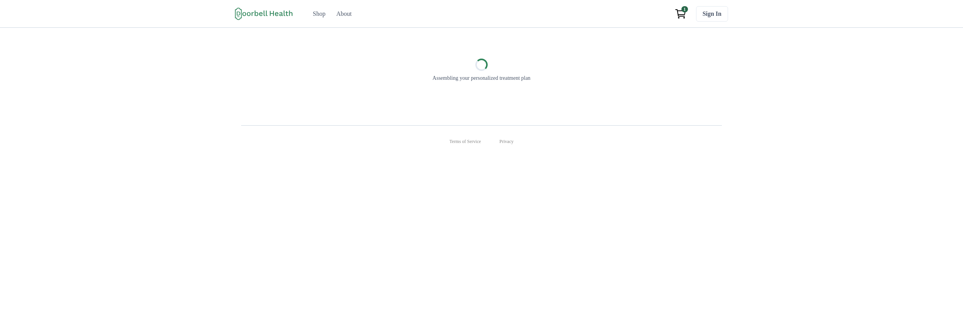  What do you see at coordinates (507, 141) in the screenshot?
I see `a: Privacy` at bounding box center [507, 141].